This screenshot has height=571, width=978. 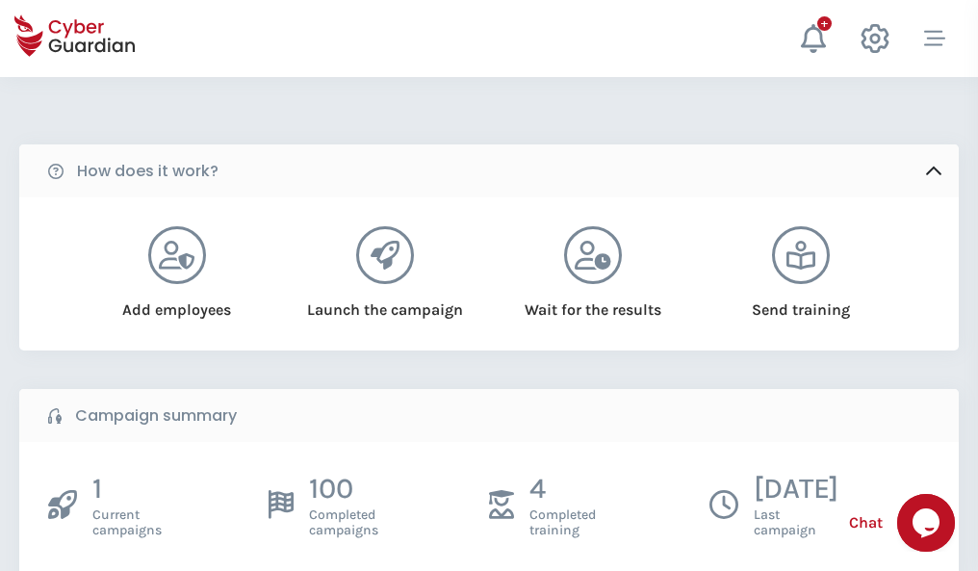 I want to click on div: Send training, so click(x=801, y=302).